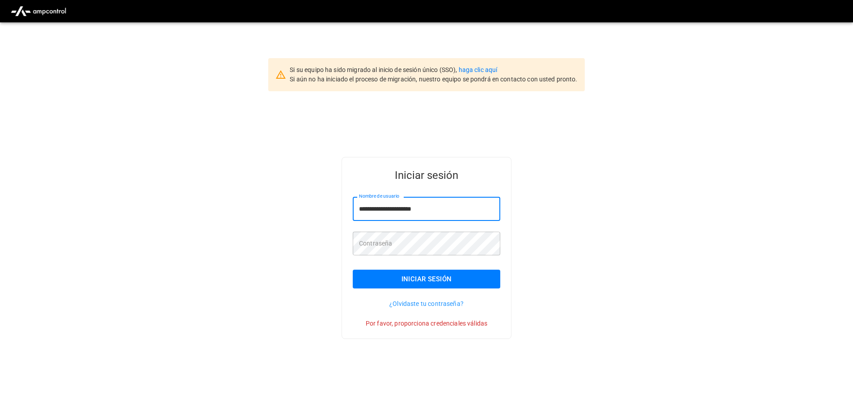 The height and width of the screenshot is (411, 853). Describe the element at coordinates (426, 303) in the screenshot. I see `p: ¿Olvidaste tu contraseña?` at that location.